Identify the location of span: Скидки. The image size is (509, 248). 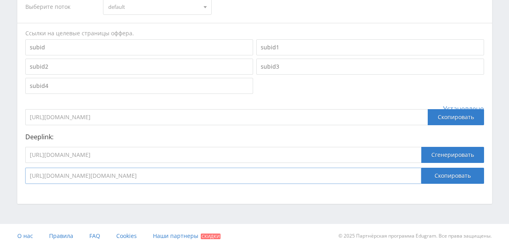
(210, 237).